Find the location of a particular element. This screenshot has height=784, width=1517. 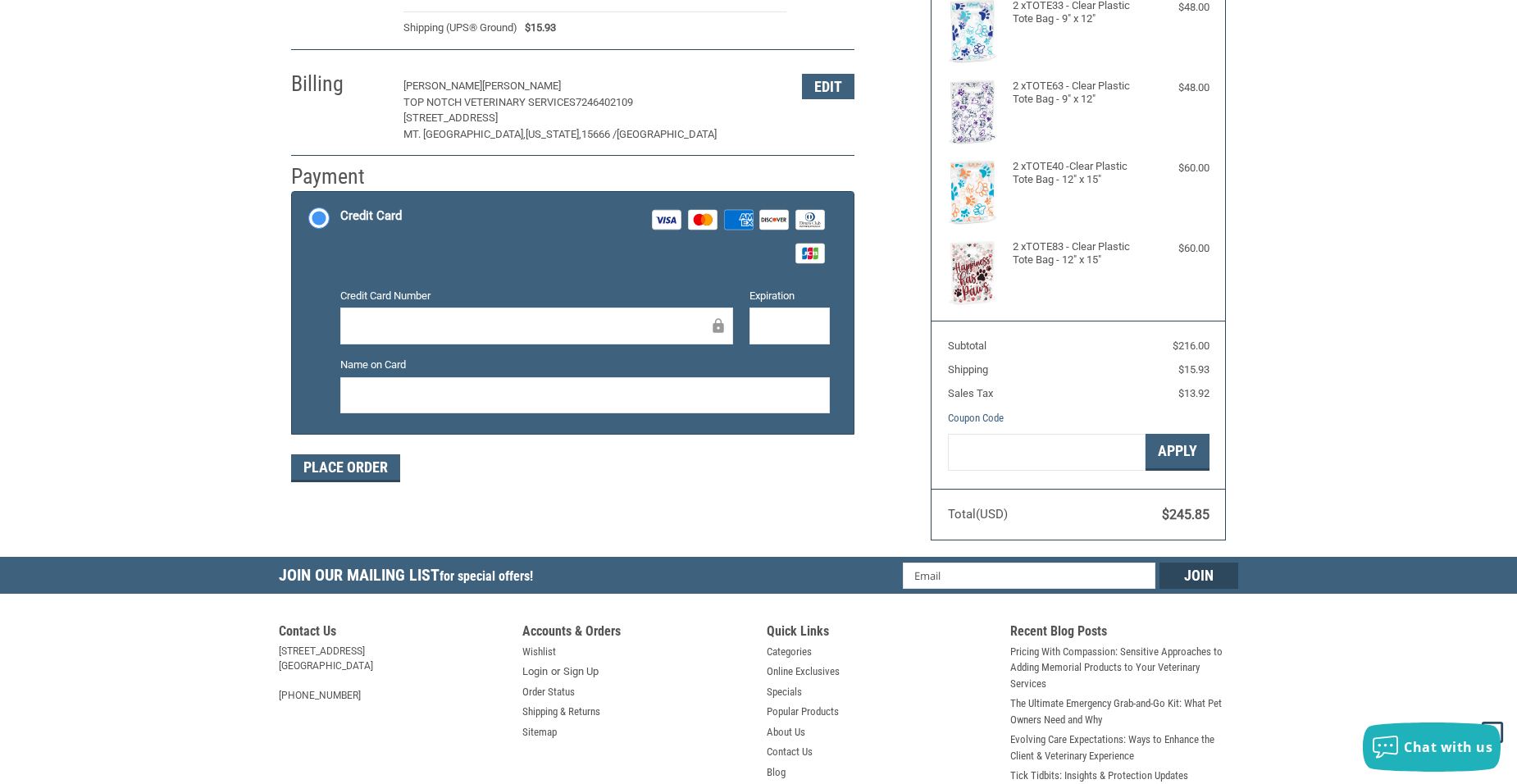

span: TOP NOTCH VETERINARY SERVICES is located at coordinates (490, 101).